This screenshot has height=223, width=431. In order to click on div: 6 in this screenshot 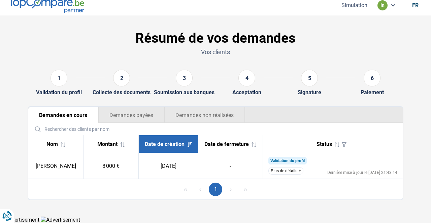, I will do `click(372, 78)`.